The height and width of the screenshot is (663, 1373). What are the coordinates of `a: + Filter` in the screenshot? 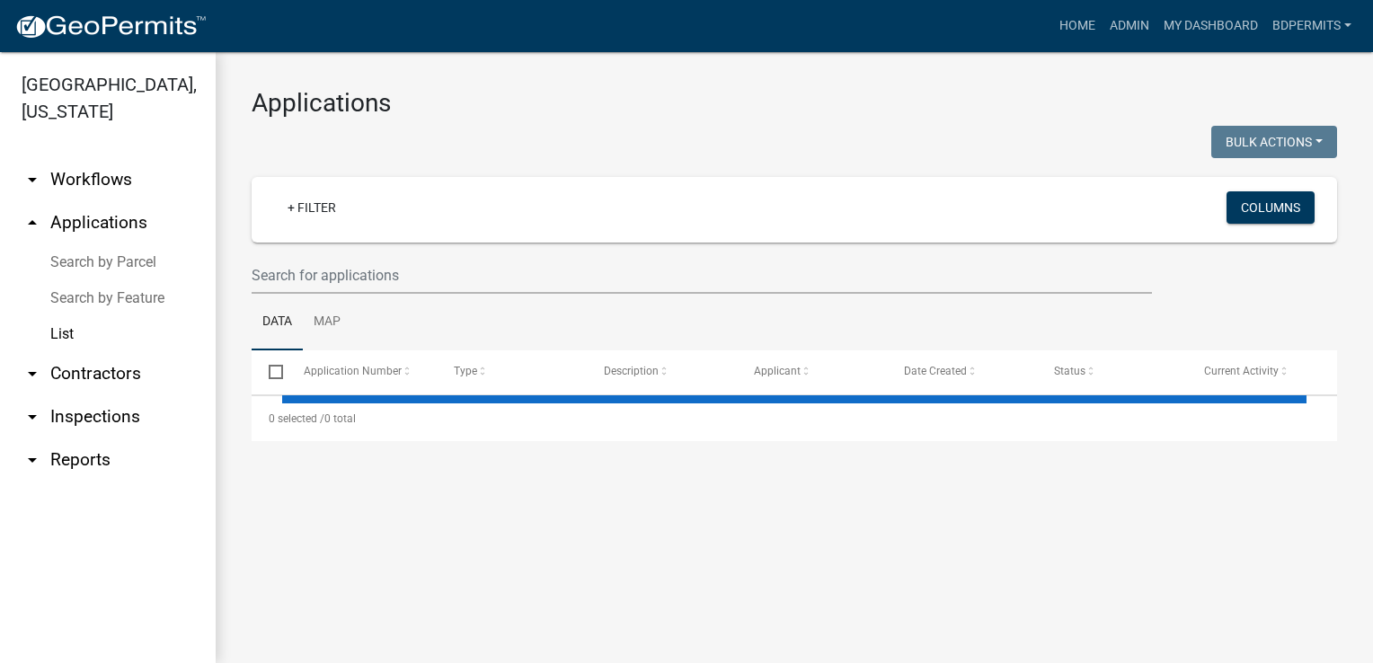 It's located at (312, 208).